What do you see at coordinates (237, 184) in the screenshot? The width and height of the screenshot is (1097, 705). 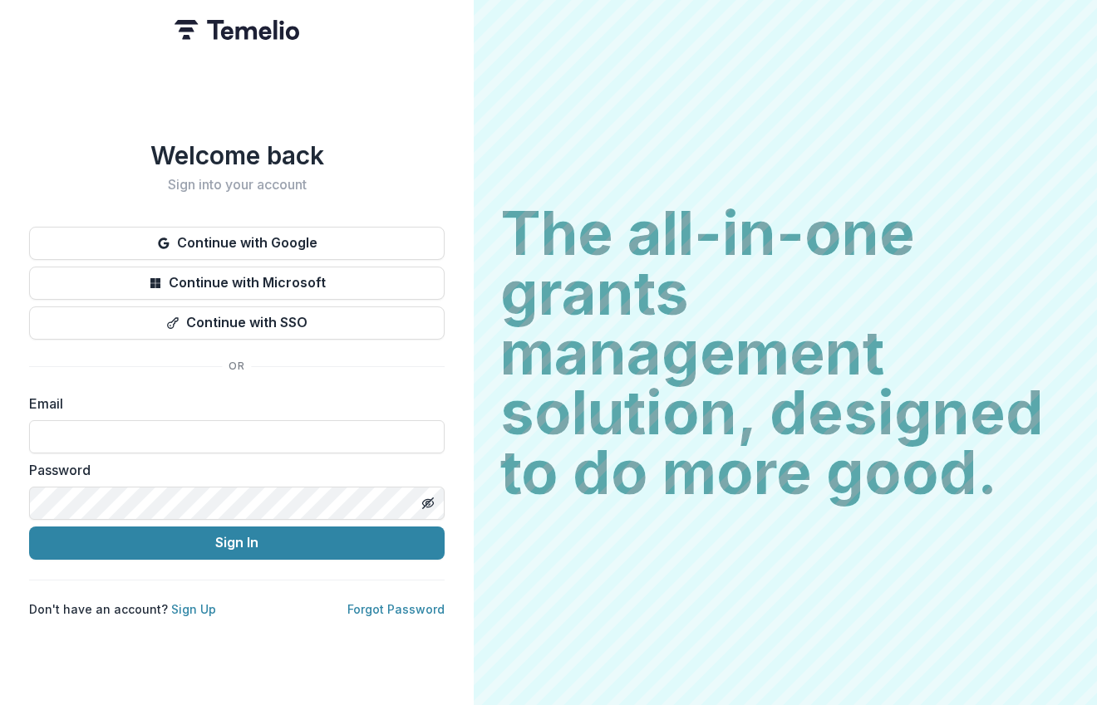 I see `h2: Sign into your account` at bounding box center [237, 184].